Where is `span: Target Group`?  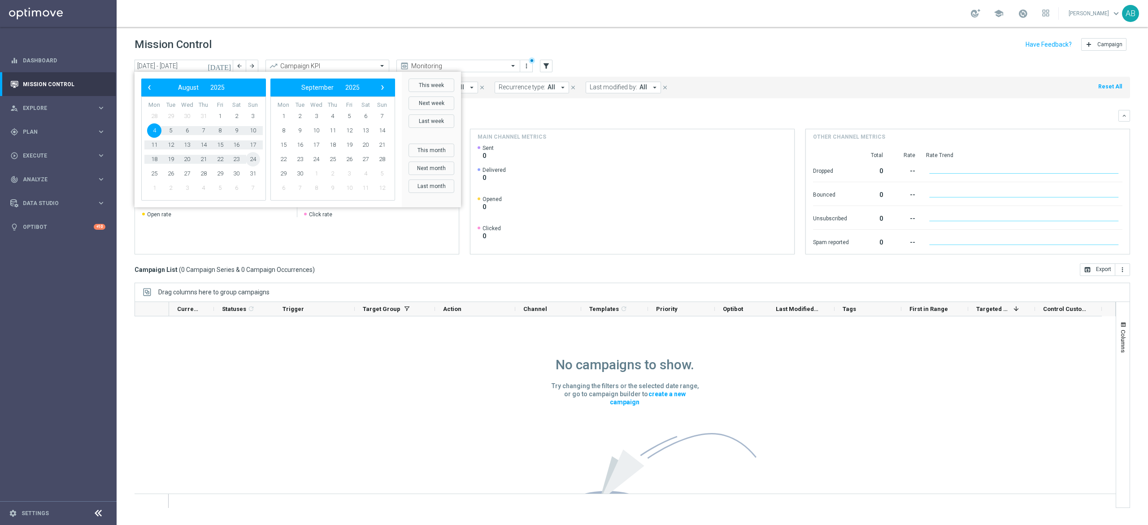 span: Target Group is located at coordinates (382, 308).